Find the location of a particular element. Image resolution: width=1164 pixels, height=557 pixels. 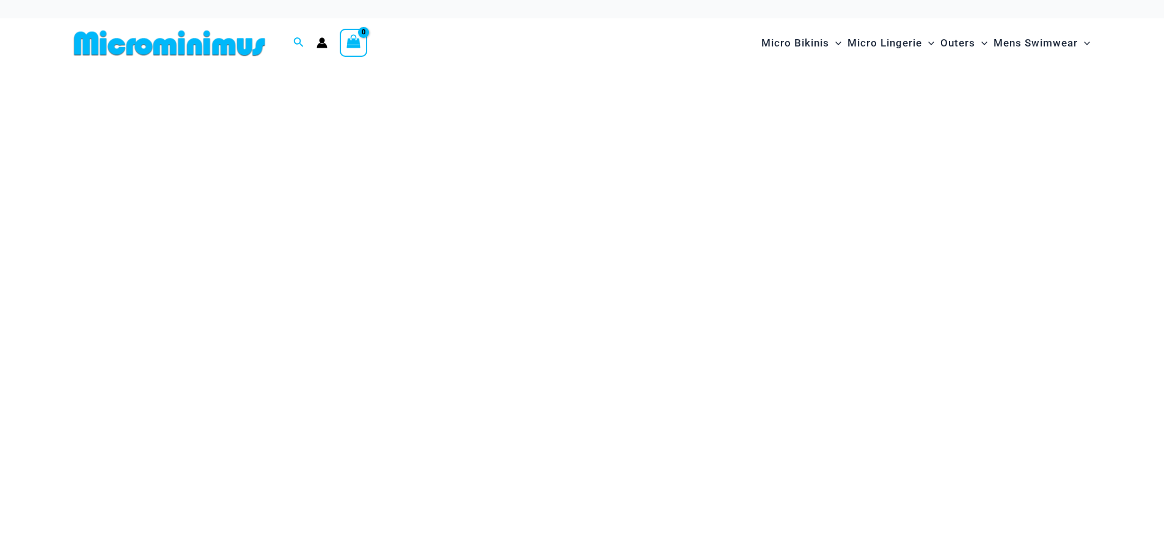

span: Micro Lingerie is located at coordinates (885, 43).